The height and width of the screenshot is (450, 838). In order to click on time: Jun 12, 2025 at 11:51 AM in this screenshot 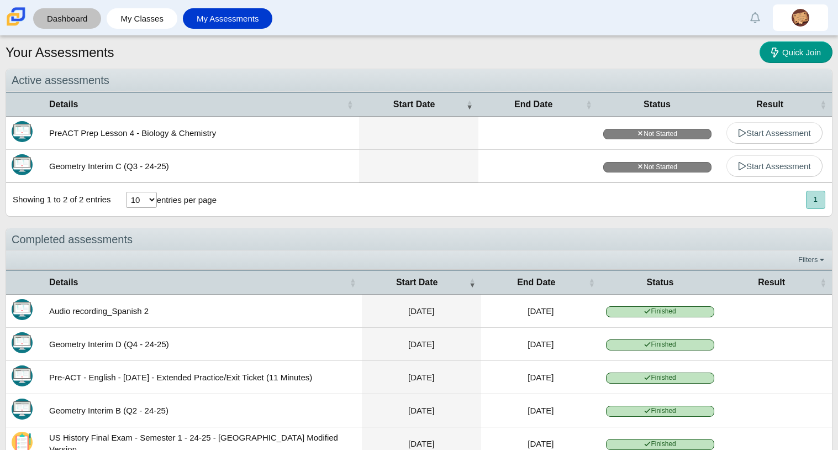, I will do `click(540, 344)`.